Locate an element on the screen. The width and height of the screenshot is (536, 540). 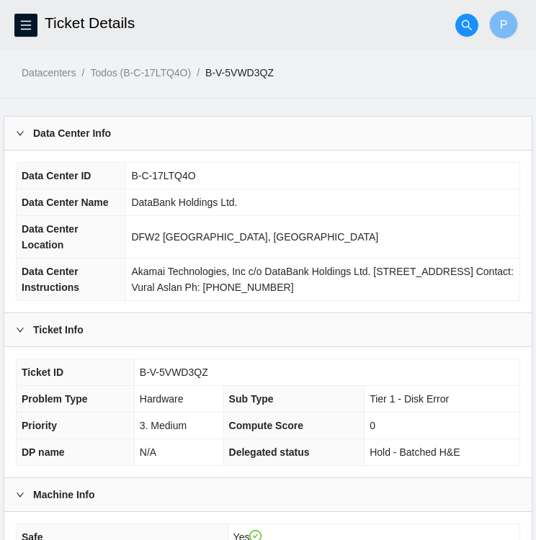
b: Ticket Info is located at coordinates (58, 330).